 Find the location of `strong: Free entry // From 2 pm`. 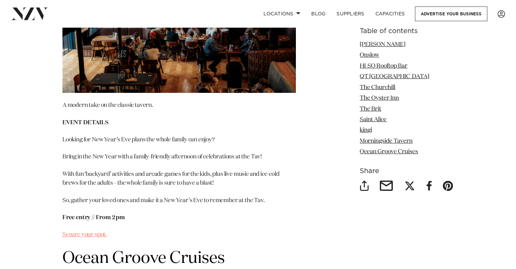

strong: Free entry // From 2 pm is located at coordinates (93, 217).